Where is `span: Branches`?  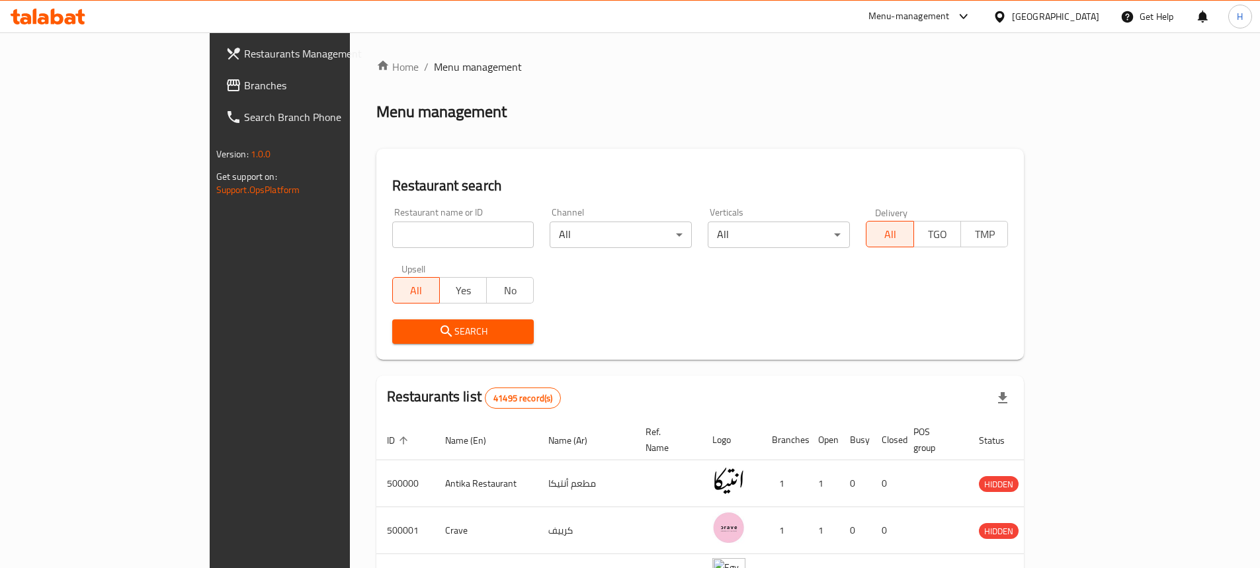 span: Branches is located at coordinates (327, 85).